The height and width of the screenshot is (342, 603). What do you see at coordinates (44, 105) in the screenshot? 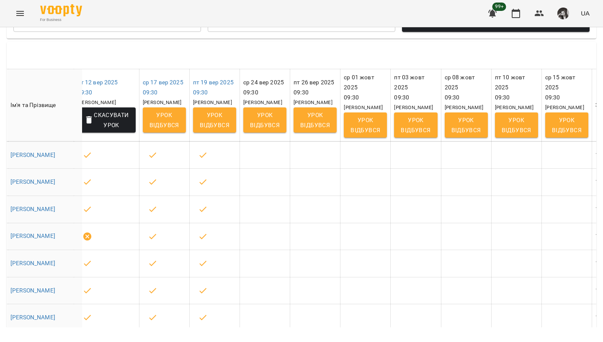
I see `div: Ім'я та Прізвище` at bounding box center [44, 105].